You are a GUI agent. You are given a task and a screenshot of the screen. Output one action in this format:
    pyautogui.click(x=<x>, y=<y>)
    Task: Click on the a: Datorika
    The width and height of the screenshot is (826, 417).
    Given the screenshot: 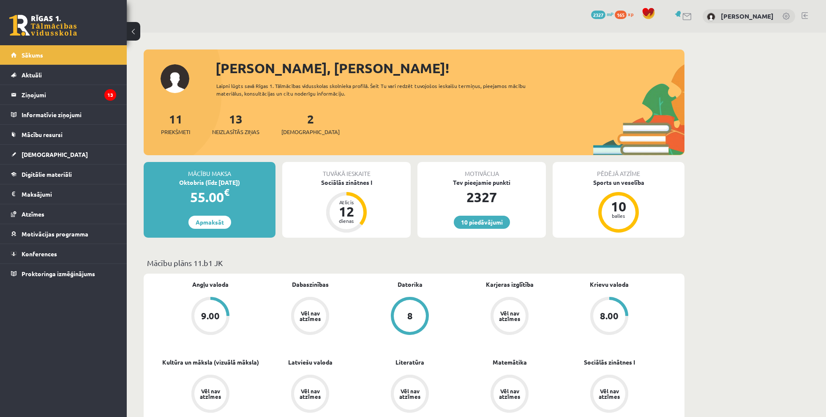 What is the action you would take?
    pyautogui.click(x=410, y=284)
    